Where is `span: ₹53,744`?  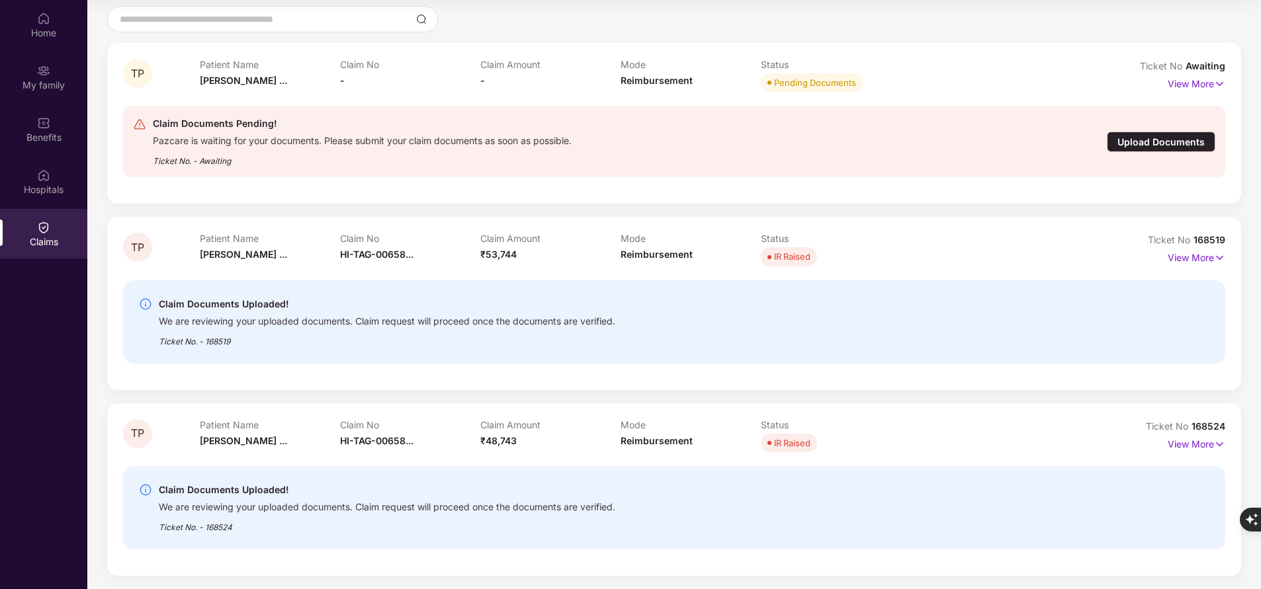
span: ₹53,744 is located at coordinates (498, 254).